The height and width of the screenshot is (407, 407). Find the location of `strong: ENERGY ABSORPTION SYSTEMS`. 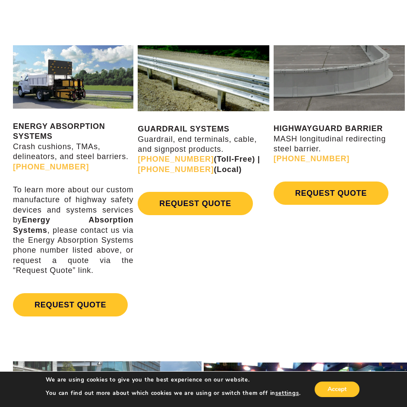

strong: ENERGY ABSORPTION SYSTEMS is located at coordinates (59, 131).